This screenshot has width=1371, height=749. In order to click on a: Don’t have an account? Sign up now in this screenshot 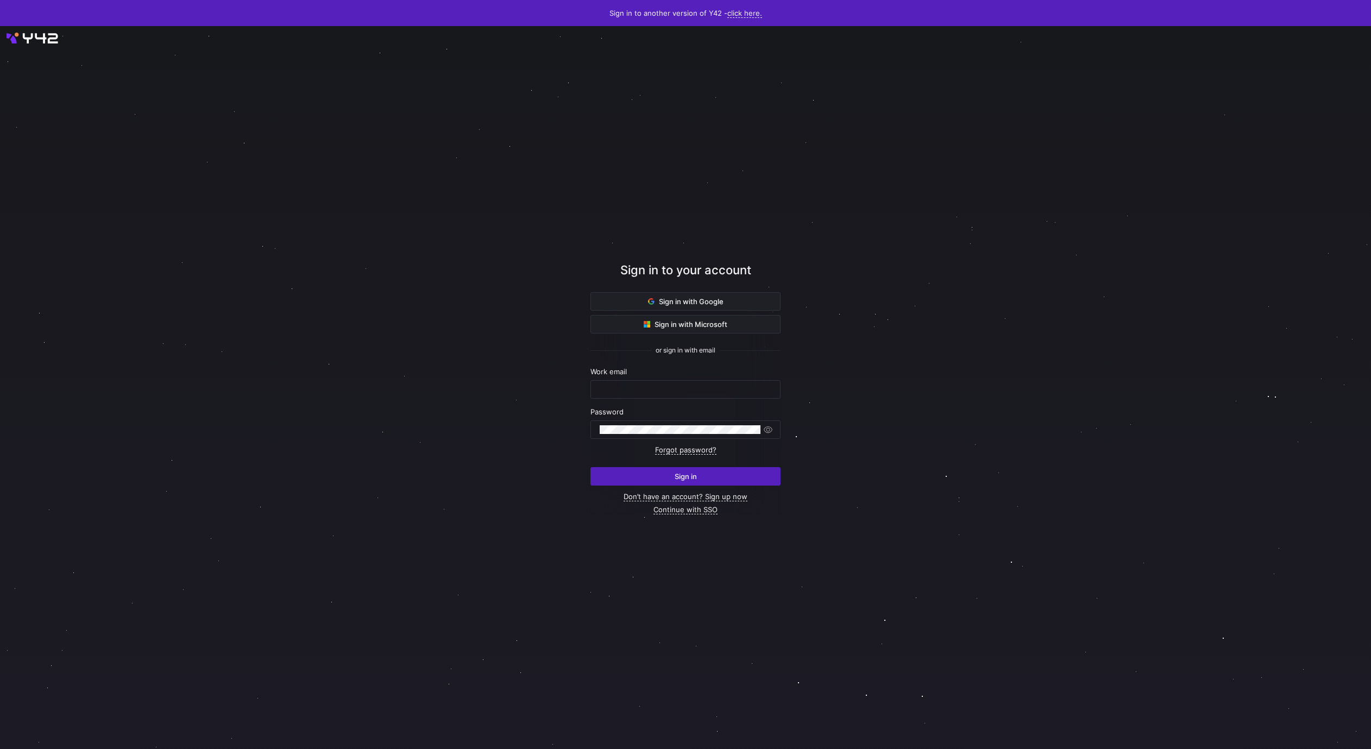, I will do `click(685, 496)`.